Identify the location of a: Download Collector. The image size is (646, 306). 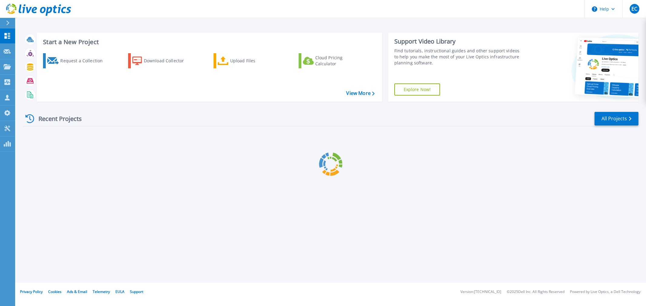
(162, 61).